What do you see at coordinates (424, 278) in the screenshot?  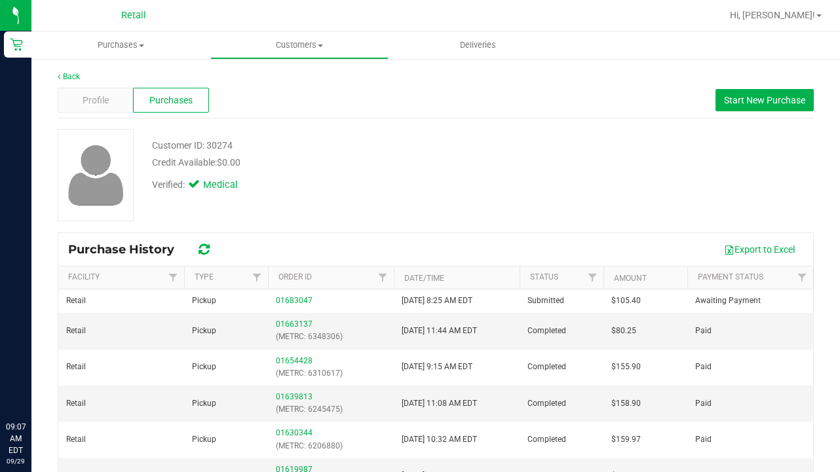 I see `a: Date/Time` at bounding box center [424, 278].